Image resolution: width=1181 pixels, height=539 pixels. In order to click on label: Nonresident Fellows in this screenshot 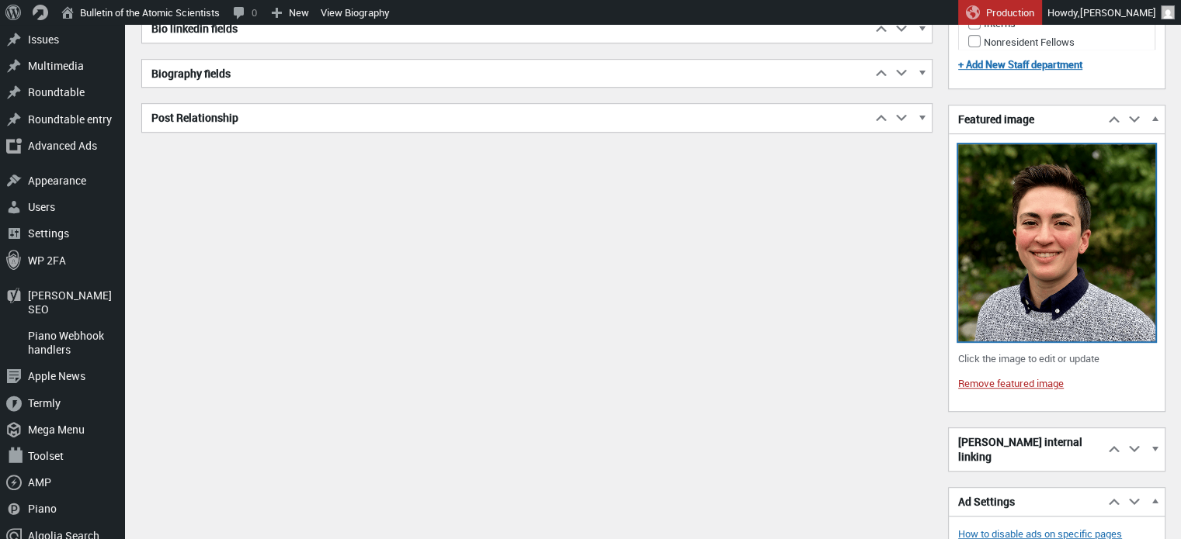, I will do `click(1021, 42)`.